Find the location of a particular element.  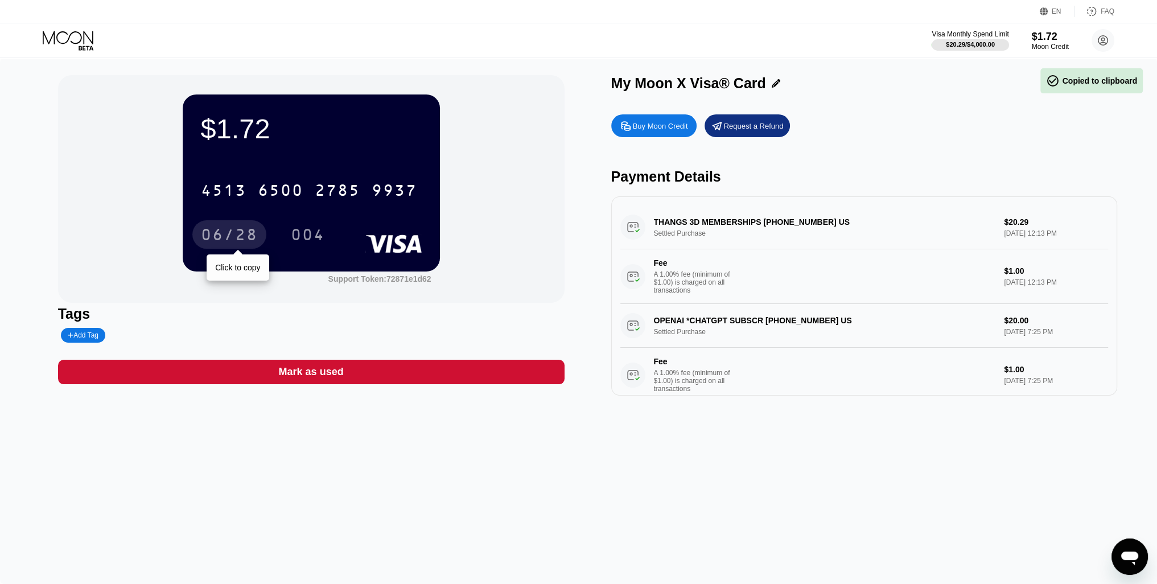

div: Visa Monthly Spend Limit is located at coordinates (970, 34).